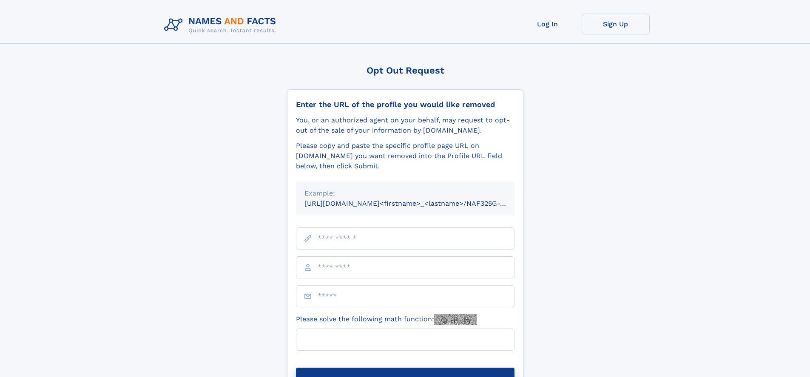 The height and width of the screenshot is (377, 810). I want to click on div: Opt Out Request, so click(405, 70).